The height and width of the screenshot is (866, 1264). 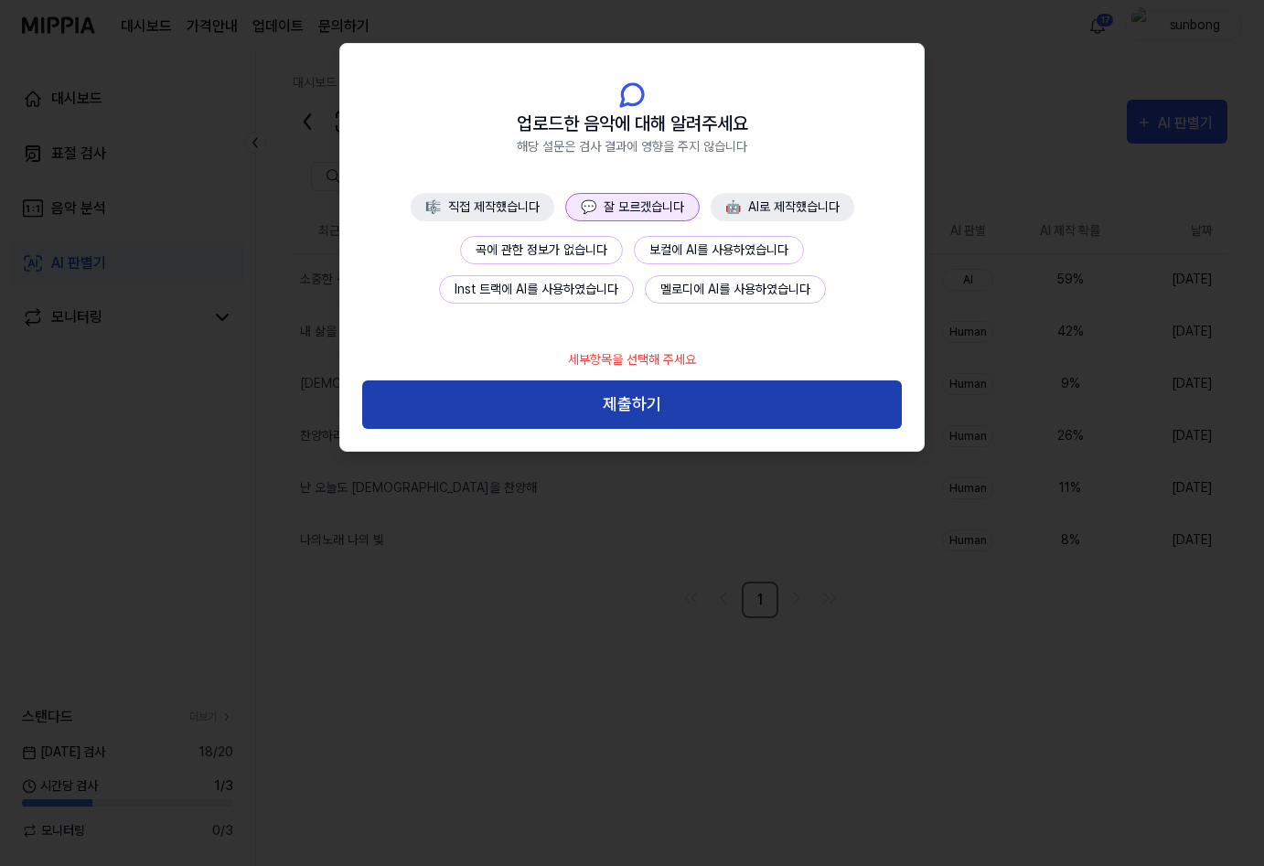 I want to click on button: 제출하기, so click(x=632, y=404).